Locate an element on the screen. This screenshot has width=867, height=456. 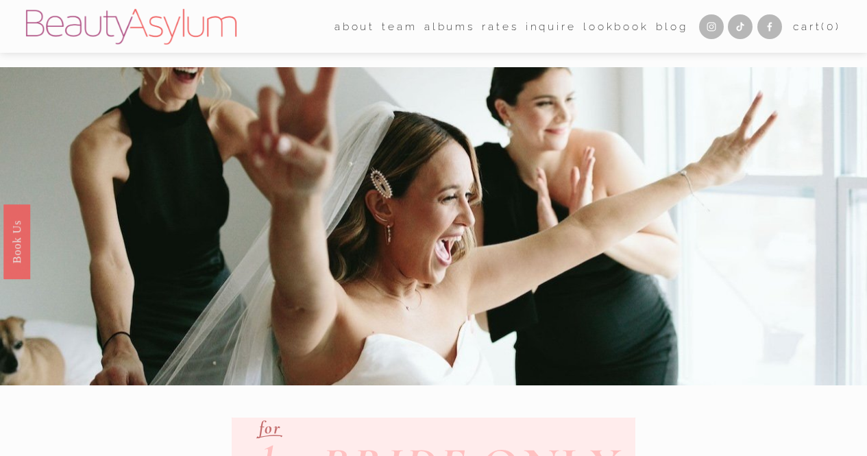
em: for is located at coordinates (269, 427).